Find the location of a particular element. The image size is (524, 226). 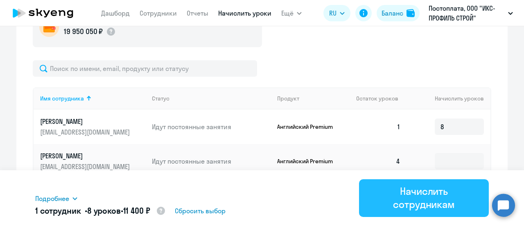

a: Сотрудники is located at coordinates (158, 13).